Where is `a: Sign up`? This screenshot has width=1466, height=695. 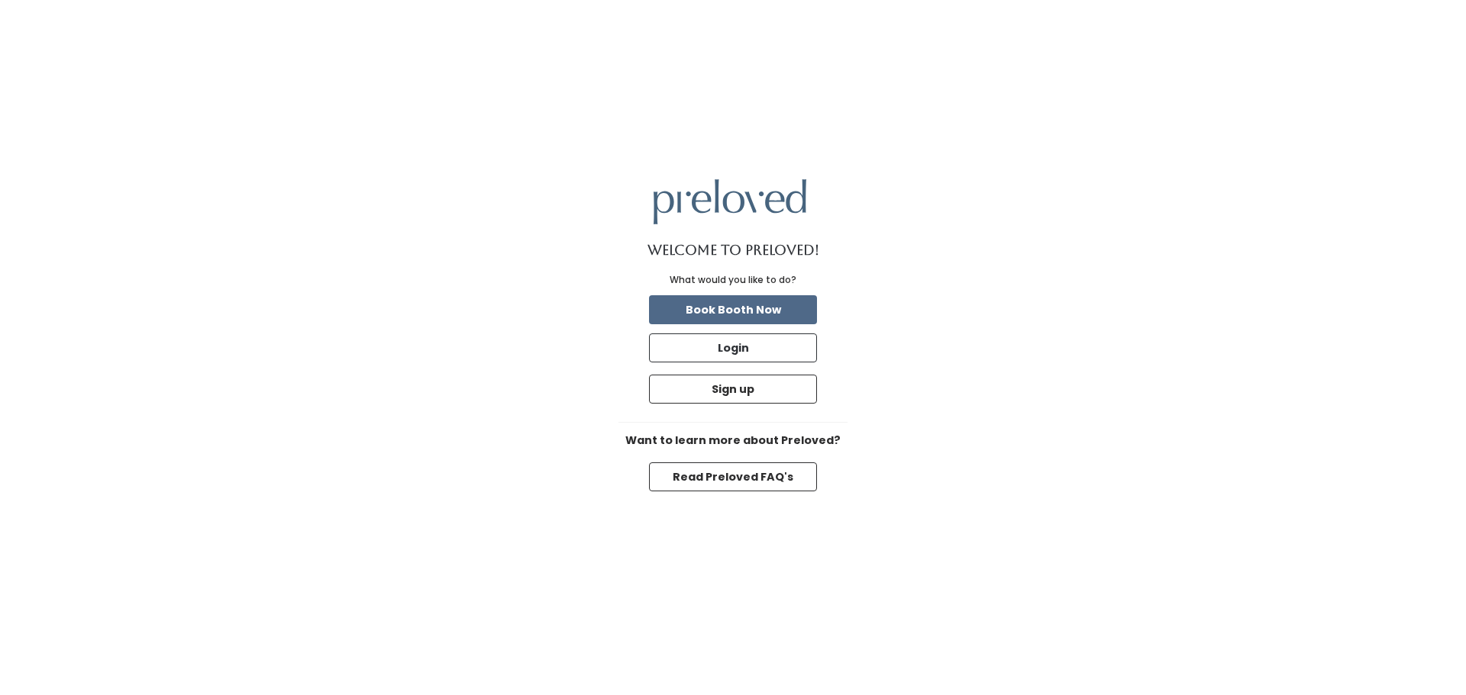
a: Sign up is located at coordinates (733, 389).